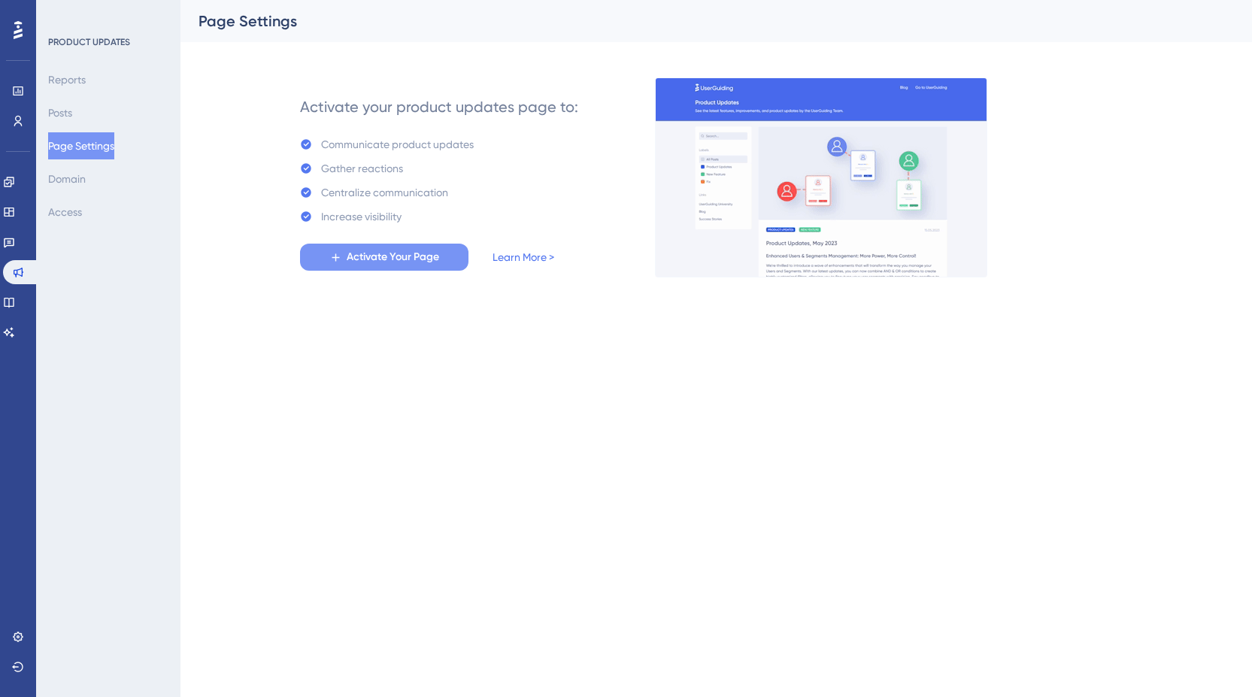 The width and height of the screenshot is (1252, 697). Describe the element at coordinates (392, 257) in the screenshot. I see `span: Activate Your Page` at that location.